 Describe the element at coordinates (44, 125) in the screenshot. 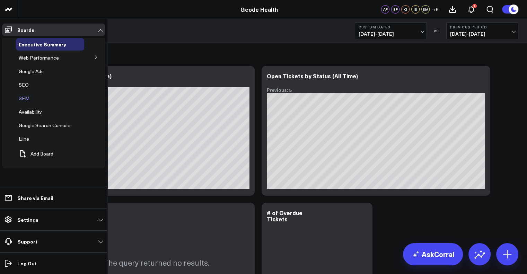

I see `span: Google Search Console` at that location.